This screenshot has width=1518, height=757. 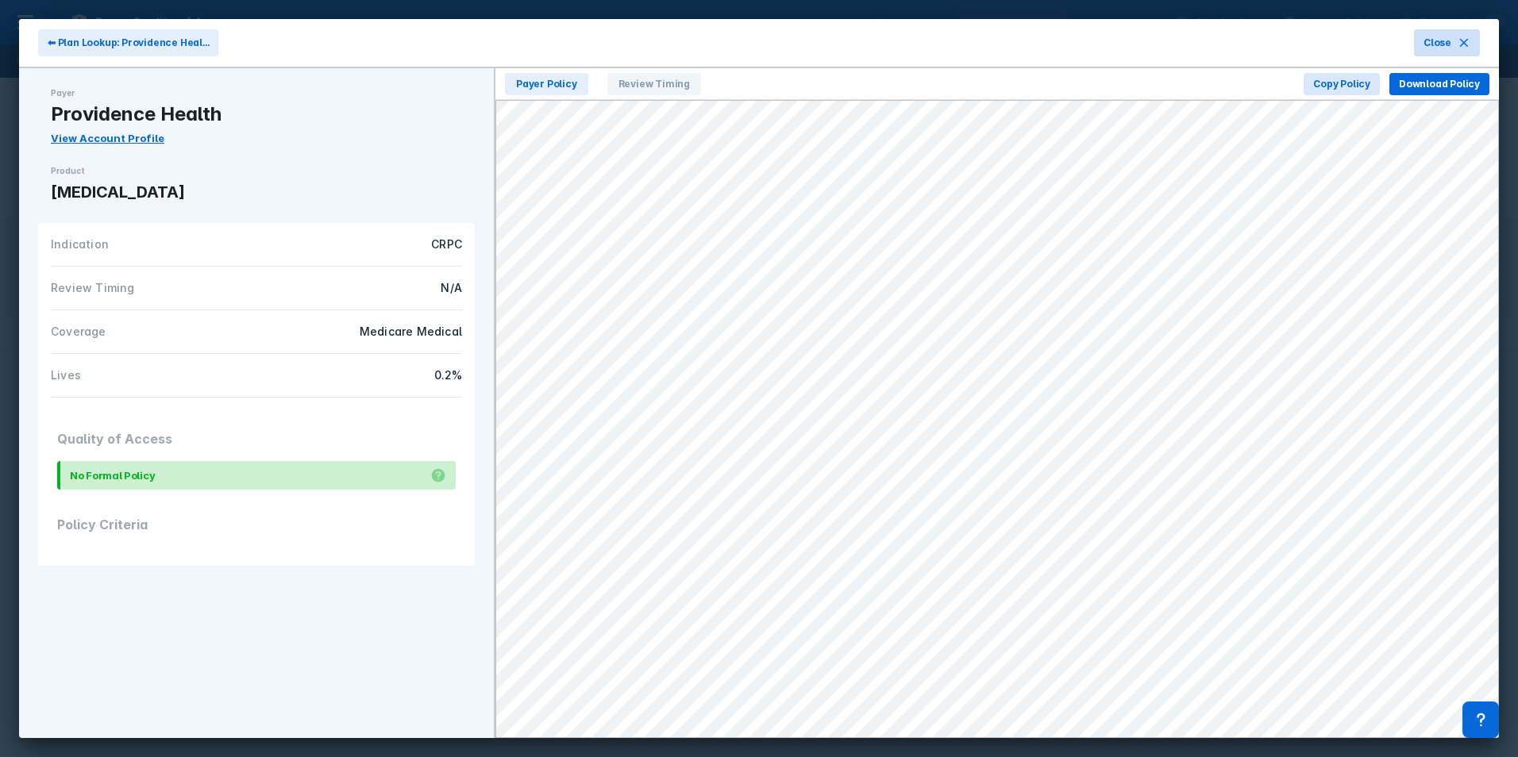 I want to click on span: Copy Policy, so click(x=1342, y=84).